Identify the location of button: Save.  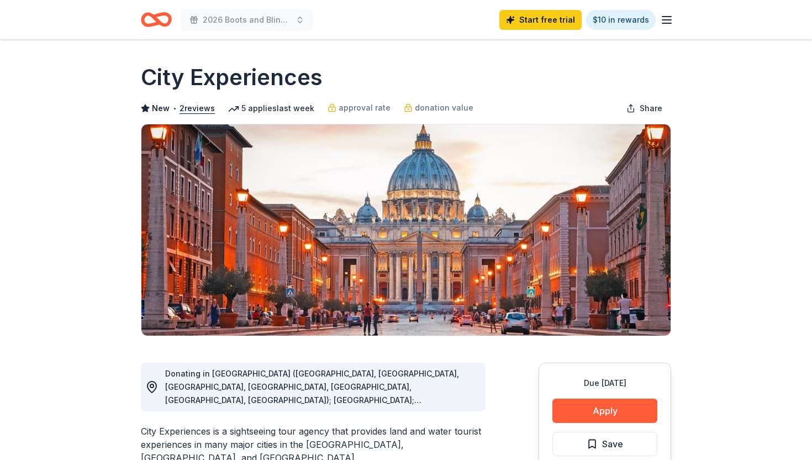
(605, 443).